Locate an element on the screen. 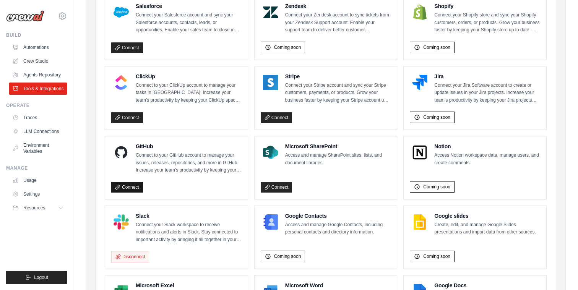  h4: Slack is located at coordinates (188, 216).